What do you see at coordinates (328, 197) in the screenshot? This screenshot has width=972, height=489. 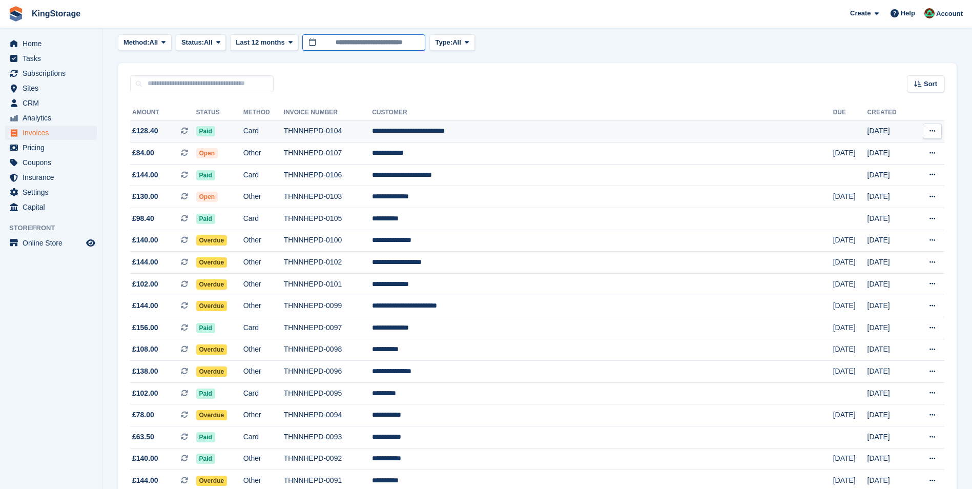 I see `td: THNNHEPD-0103` at bounding box center [328, 197].